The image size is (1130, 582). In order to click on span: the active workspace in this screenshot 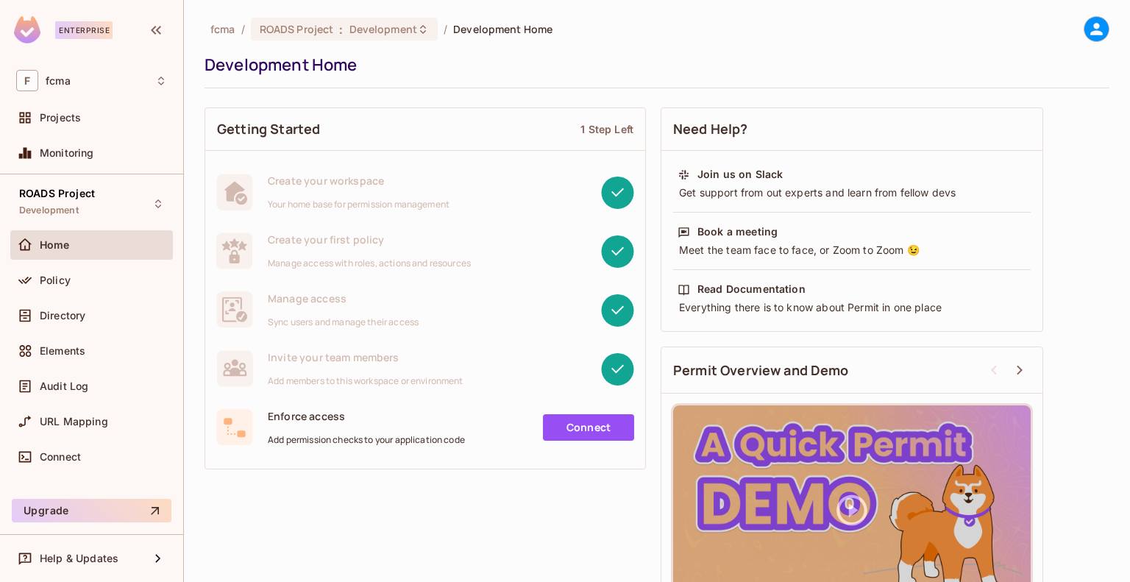, I will do `click(223, 29)`.